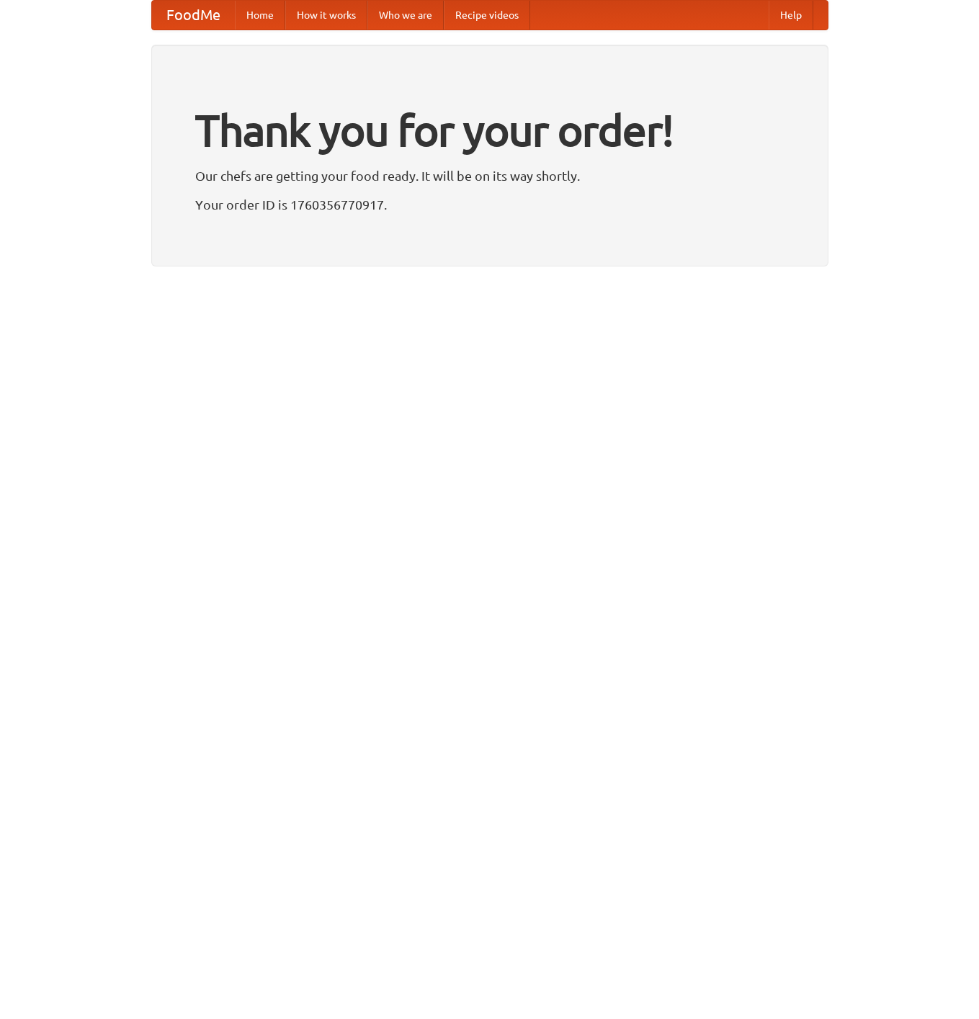 This screenshot has height=1019, width=979. I want to click on a: Recipe videos, so click(487, 15).